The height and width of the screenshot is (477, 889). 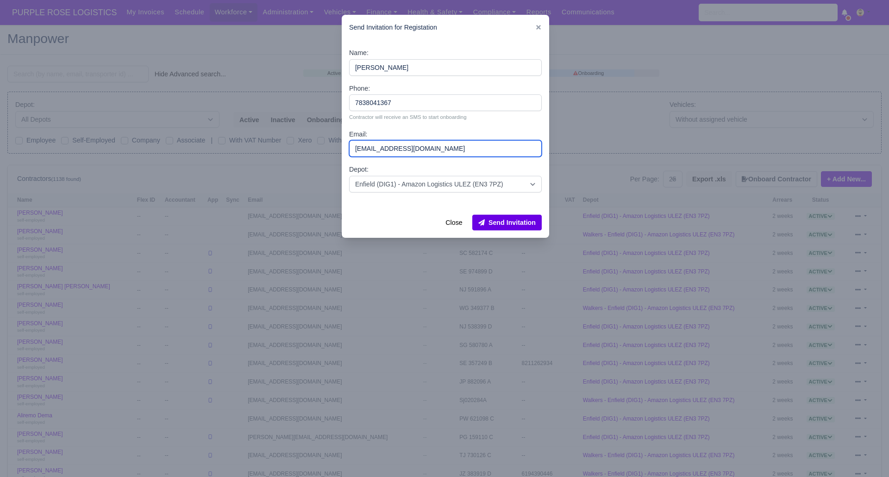 What do you see at coordinates (359, 169) in the screenshot?
I see `label: Depot:` at bounding box center [359, 169].